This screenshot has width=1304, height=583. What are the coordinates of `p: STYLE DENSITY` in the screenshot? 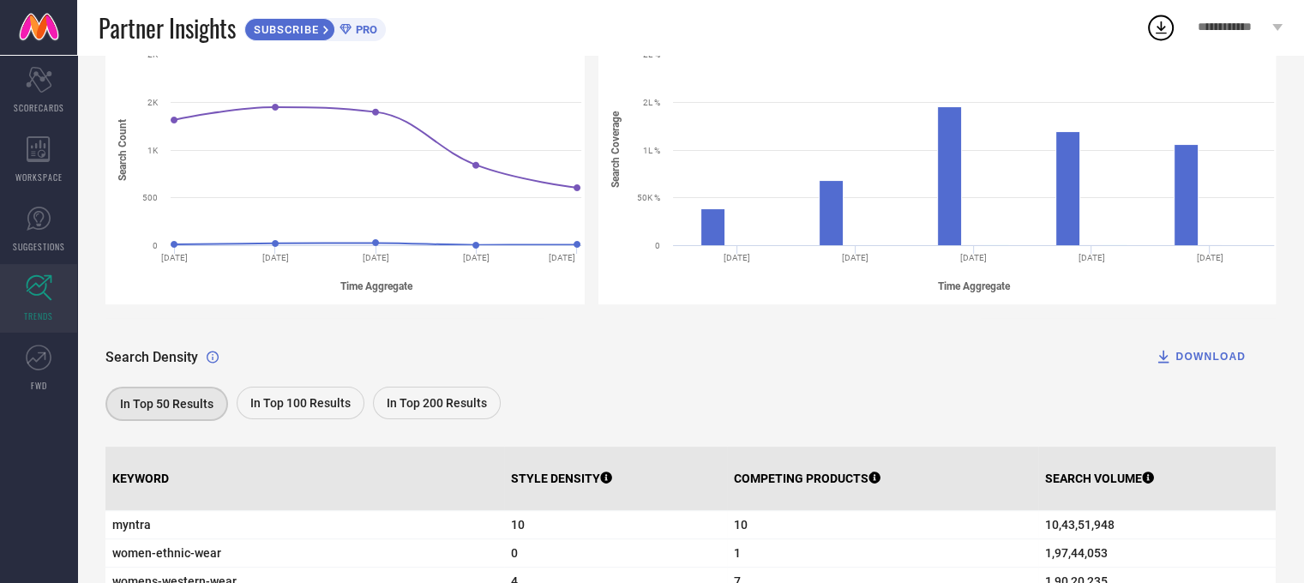 It's located at (561, 478).